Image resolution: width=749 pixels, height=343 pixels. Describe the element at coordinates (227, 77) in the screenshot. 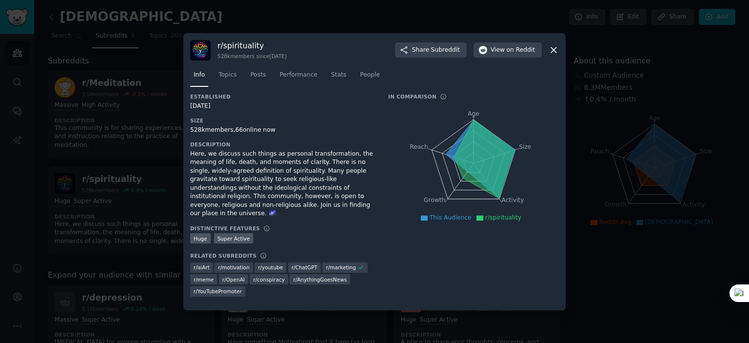

I see `a: Topics` at that location.